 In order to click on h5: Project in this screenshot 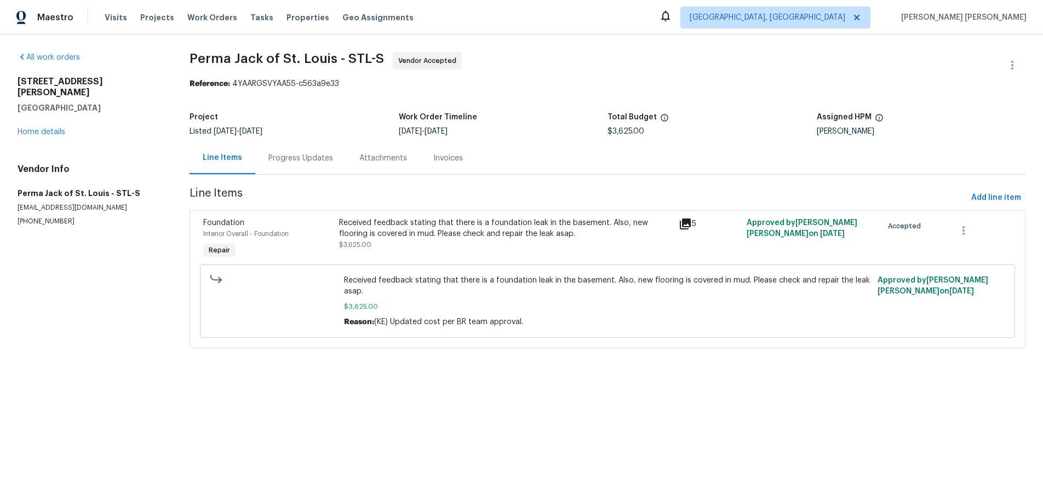, I will do `click(204, 117)`.